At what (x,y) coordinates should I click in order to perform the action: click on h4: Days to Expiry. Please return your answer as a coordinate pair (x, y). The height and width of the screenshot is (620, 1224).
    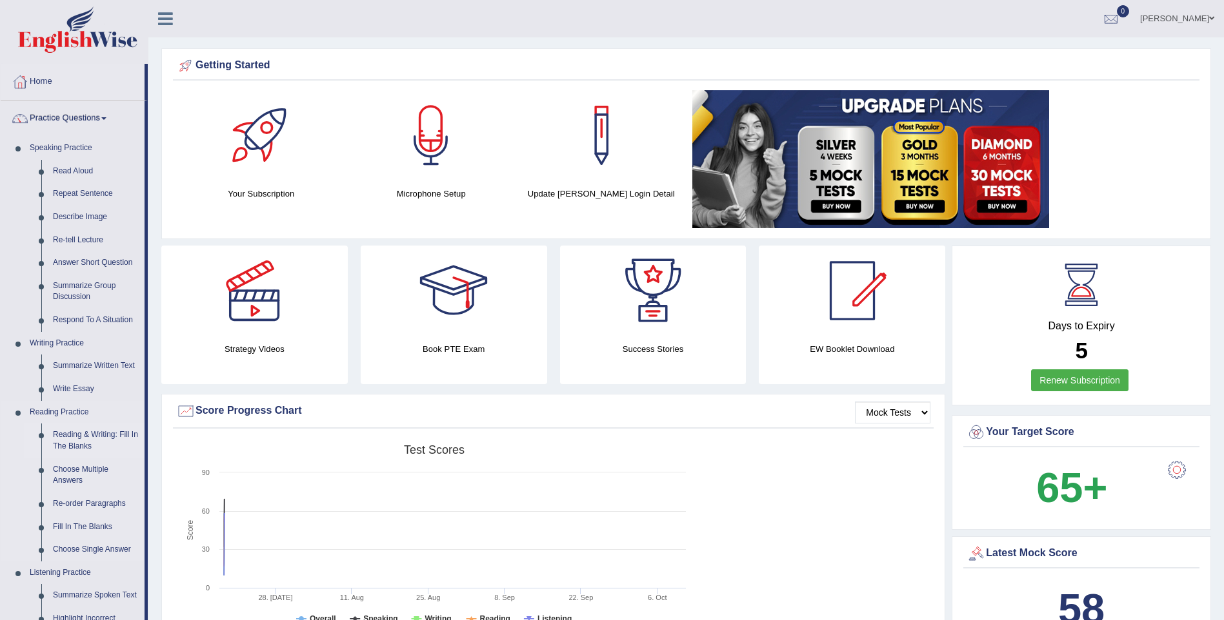
    Looking at the image, I should click on (1081, 326).